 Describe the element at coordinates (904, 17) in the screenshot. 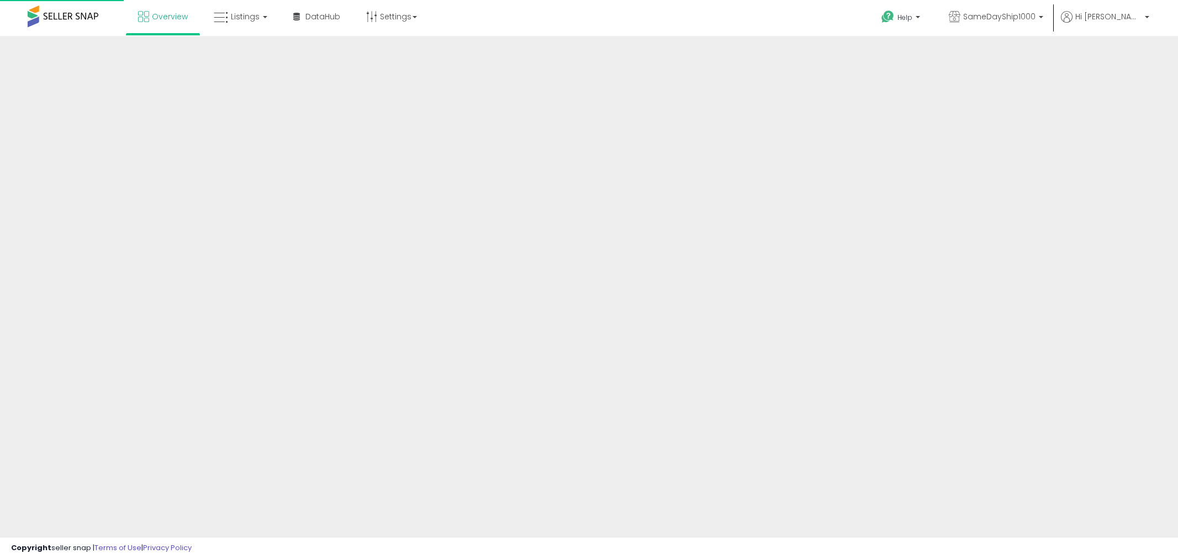

I see `span: Help` at that location.